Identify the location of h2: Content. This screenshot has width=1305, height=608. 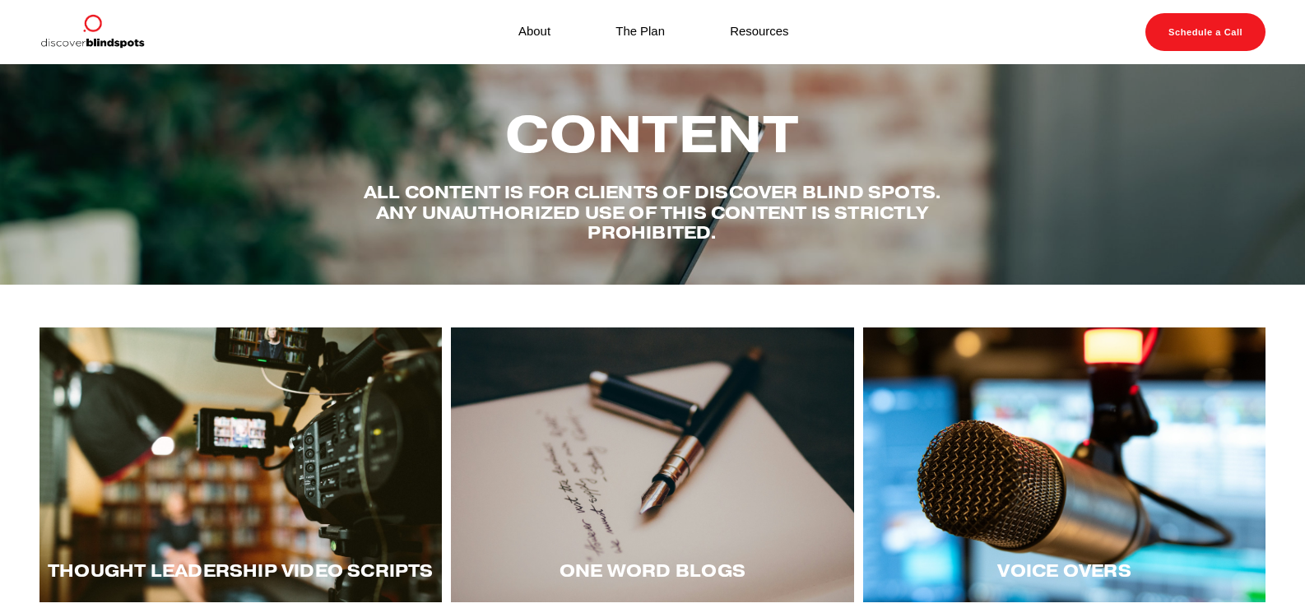
(653, 133).